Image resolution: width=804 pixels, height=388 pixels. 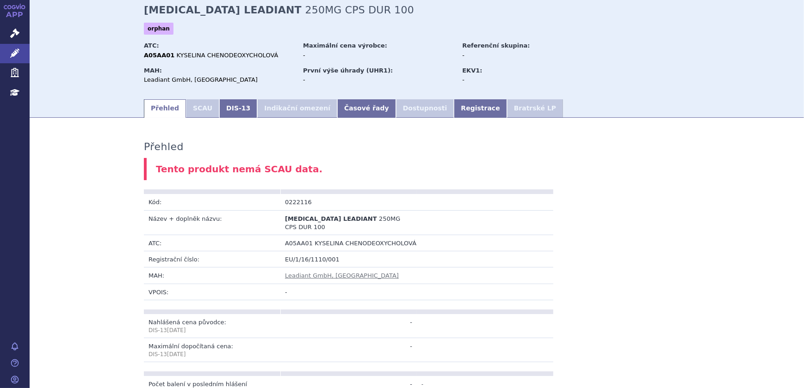 I want to click on td: Maximální dopočítaná cena:, so click(x=212, y=350).